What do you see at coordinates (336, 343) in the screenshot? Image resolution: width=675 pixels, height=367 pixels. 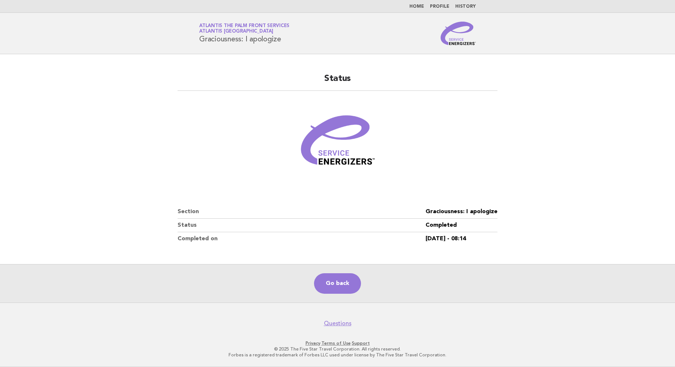 I see `a: Terms of Use` at bounding box center [336, 343].